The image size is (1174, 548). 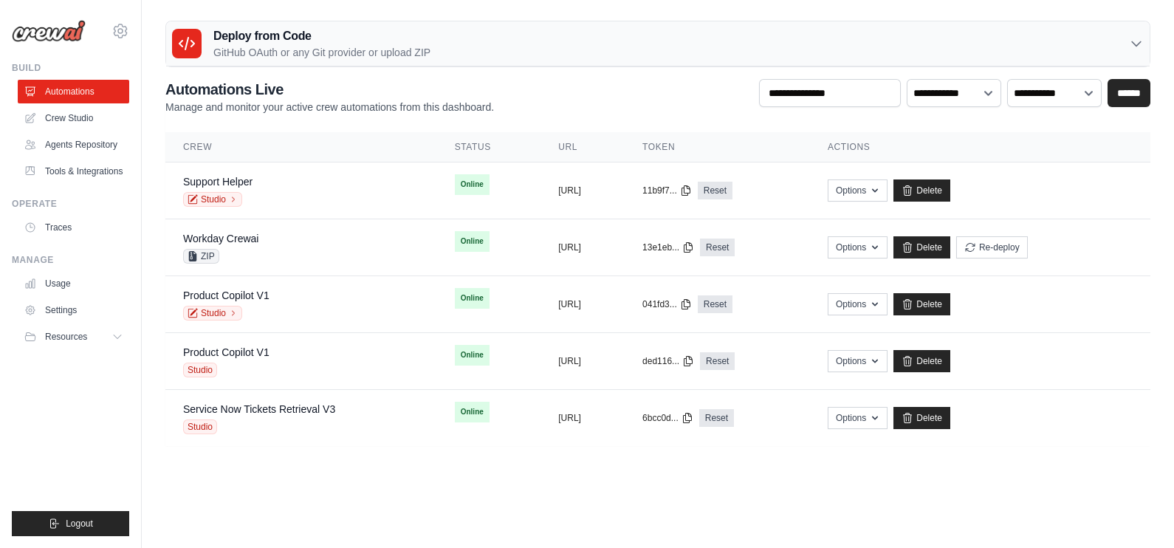 What do you see at coordinates (668, 247) in the screenshot?
I see `button: 13e1eb...` at bounding box center [668, 247].